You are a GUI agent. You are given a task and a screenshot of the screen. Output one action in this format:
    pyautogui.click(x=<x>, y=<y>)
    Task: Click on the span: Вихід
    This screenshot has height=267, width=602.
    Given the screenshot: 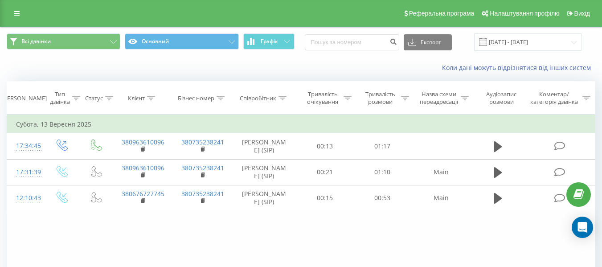 What is the action you would take?
    pyautogui.click(x=582, y=13)
    